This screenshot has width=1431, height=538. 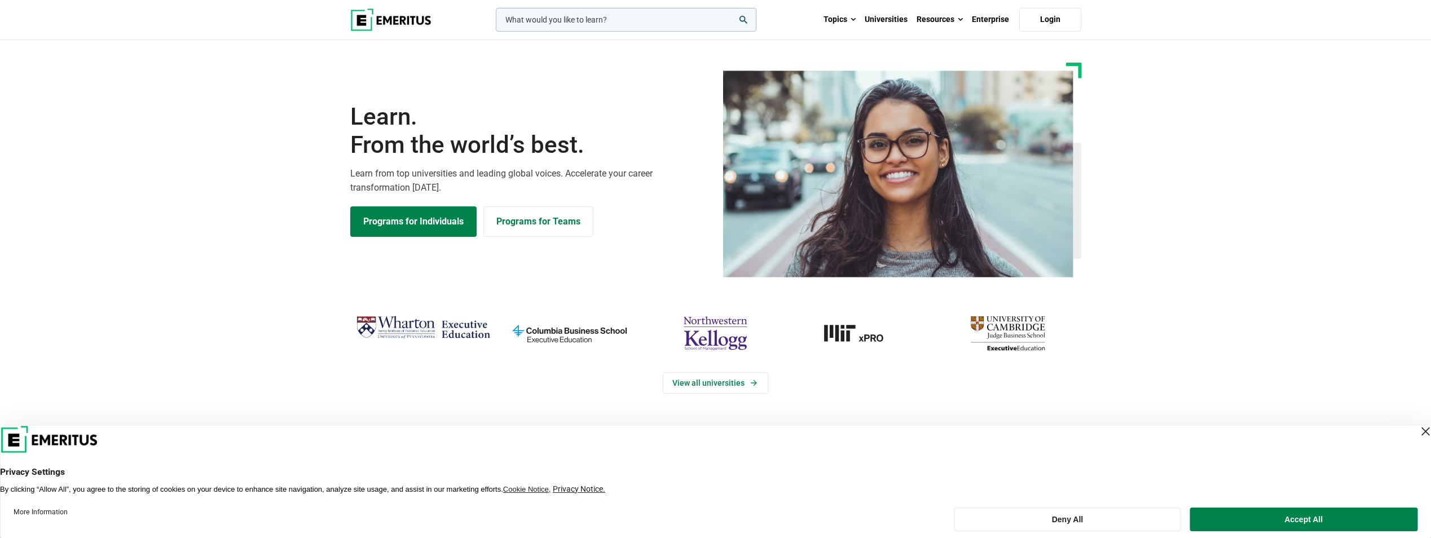 I want to click on a: MIT-xPRO, so click(x=861, y=333).